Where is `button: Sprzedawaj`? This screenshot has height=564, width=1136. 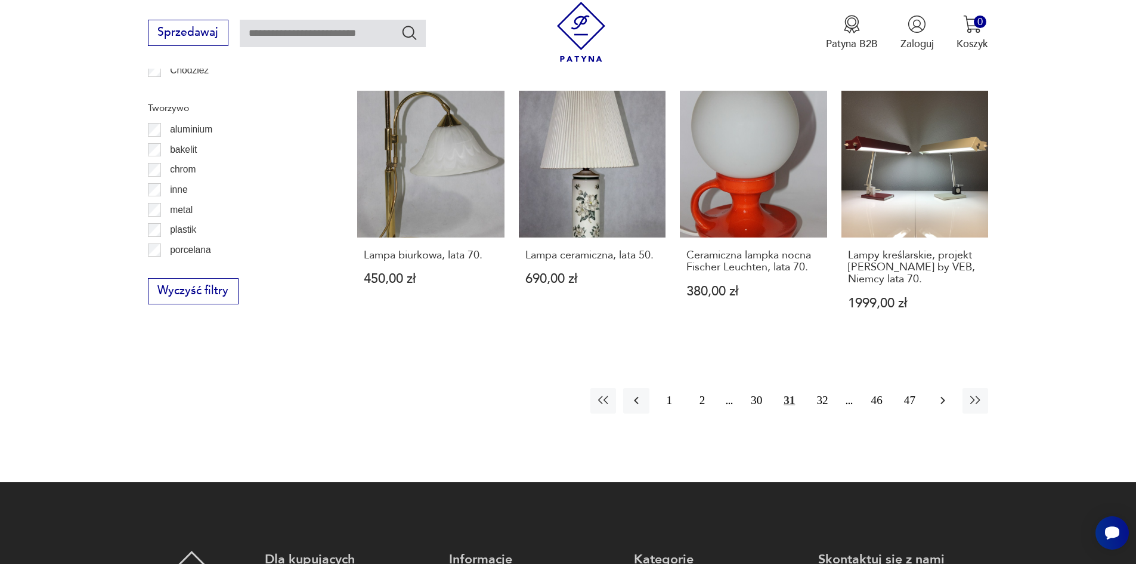
button: Sprzedawaj is located at coordinates (188, 33).